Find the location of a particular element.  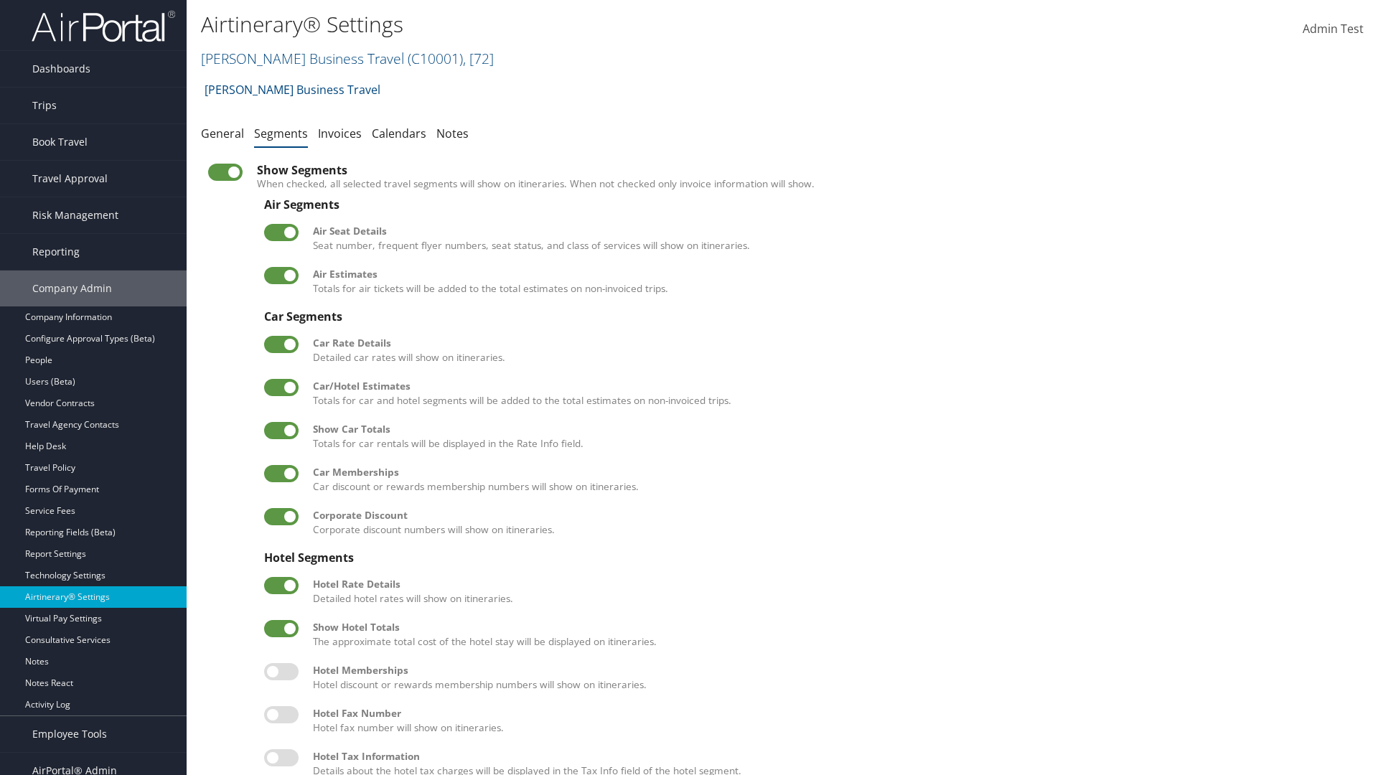

a: General is located at coordinates (222, 133).